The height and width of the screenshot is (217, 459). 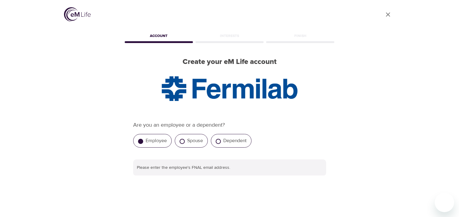 I want to click on label: Dependent, so click(x=235, y=141).